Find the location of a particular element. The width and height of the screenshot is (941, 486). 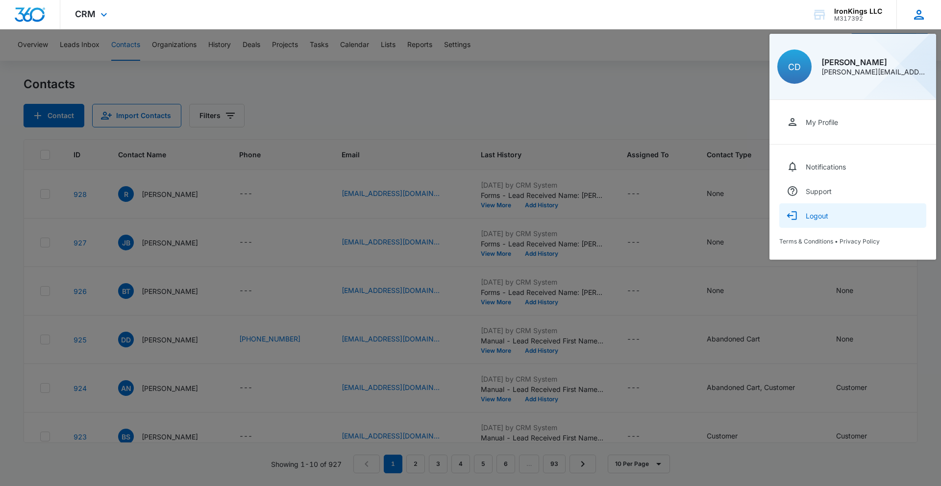

div: Support is located at coordinates (818, 191).